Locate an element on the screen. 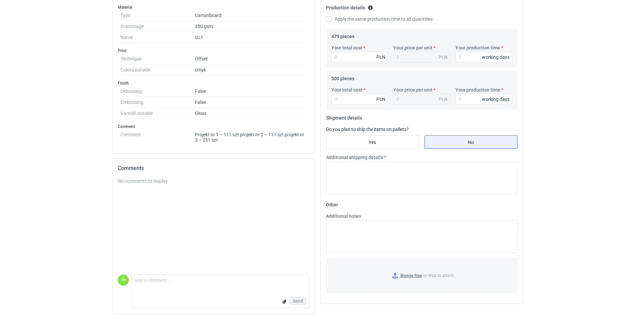 The height and width of the screenshot is (319, 635). legend: 500 pieces is located at coordinates (343, 77).